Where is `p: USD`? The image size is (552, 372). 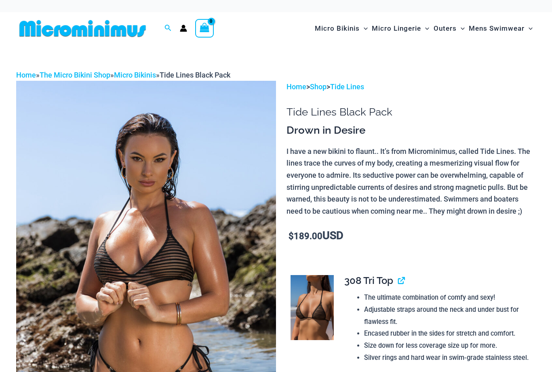
p: USD is located at coordinates (411, 236).